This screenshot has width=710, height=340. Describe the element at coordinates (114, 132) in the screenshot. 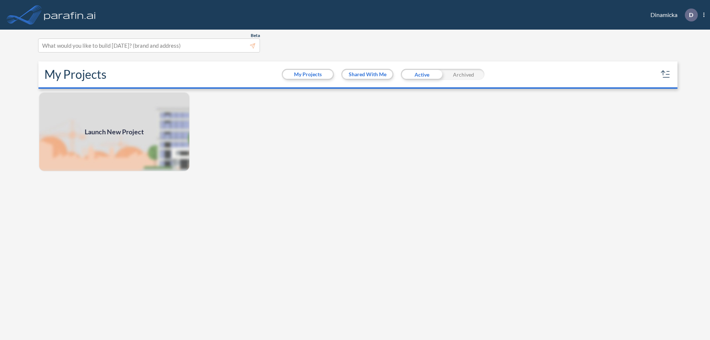

I see `img: add` at that location.